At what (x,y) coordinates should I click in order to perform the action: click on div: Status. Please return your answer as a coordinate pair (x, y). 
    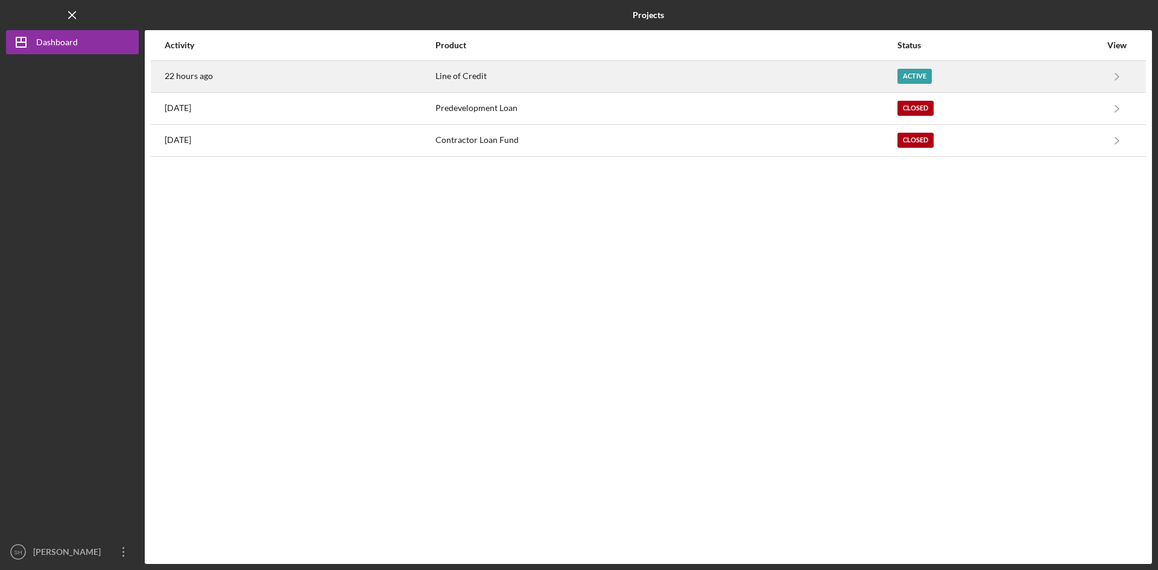
    Looking at the image, I should click on (999, 45).